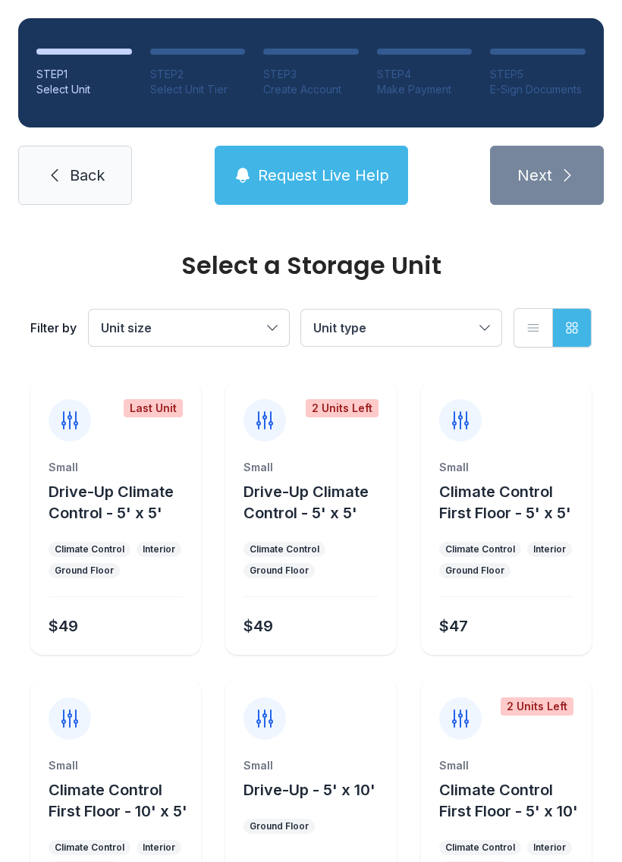  I want to click on div: STEP 2, so click(198, 74).